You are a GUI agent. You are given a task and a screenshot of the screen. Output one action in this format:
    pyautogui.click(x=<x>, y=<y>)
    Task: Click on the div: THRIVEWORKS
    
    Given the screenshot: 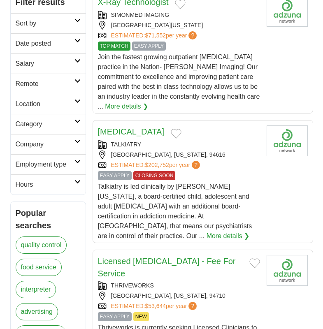 What is the action you would take?
    pyautogui.click(x=179, y=285)
    